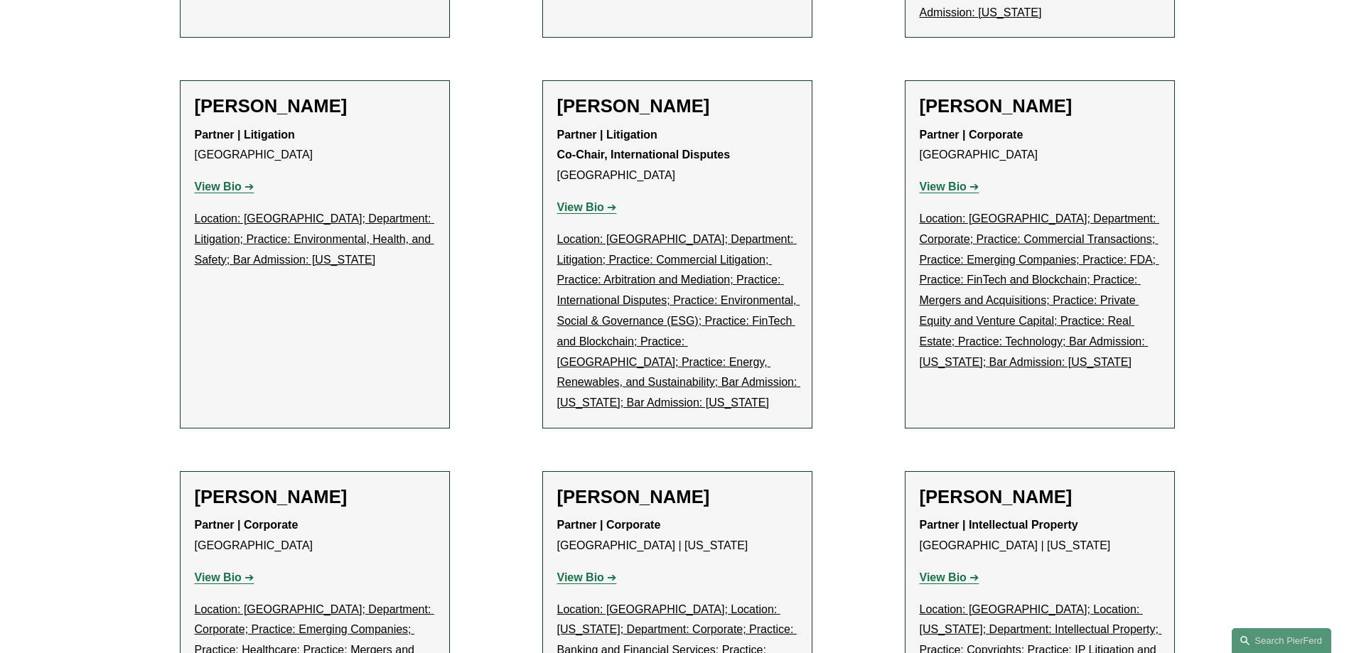 This screenshot has width=1354, height=653. What do you see at coordinates (244, 134) in the screenshot?
I see `strong: Partner | Litigation` at bounding box center [244, 134].